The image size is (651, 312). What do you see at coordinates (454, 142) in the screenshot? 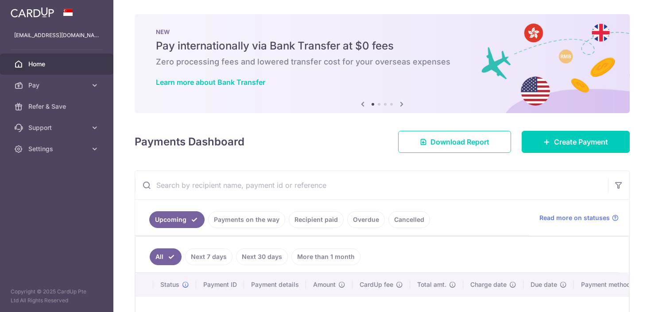
I see `a: Download Report` at bounding box center [454, 142].